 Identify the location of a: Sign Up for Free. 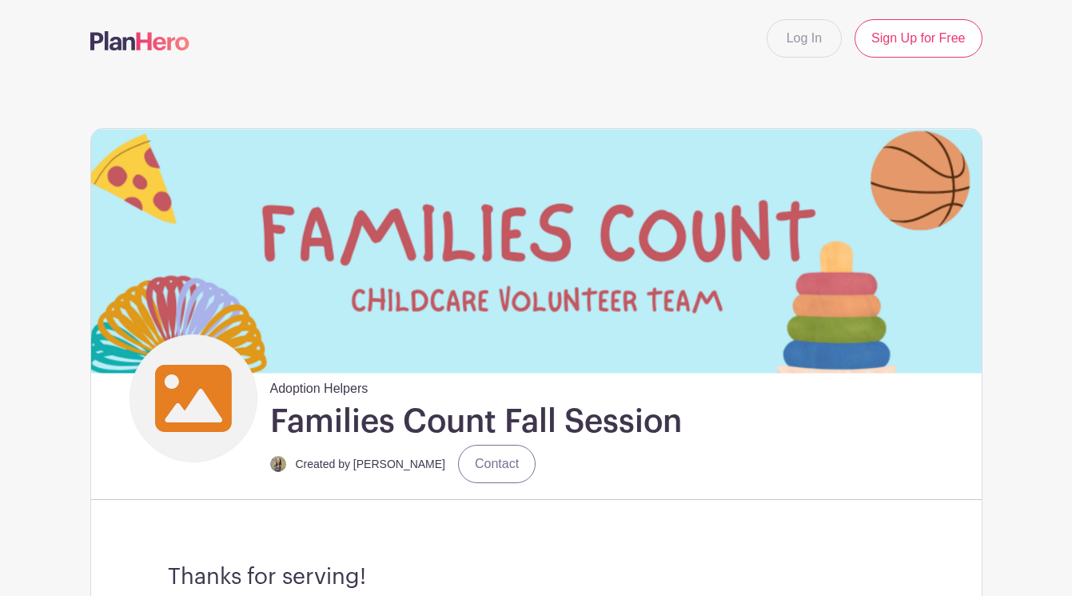
(918, 38).